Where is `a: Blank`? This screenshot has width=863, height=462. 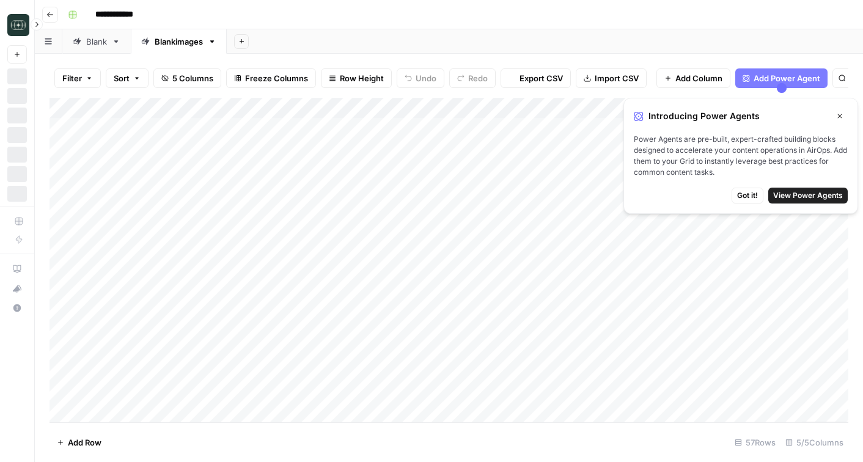
a: Blank is located at coordinates (97, 42).